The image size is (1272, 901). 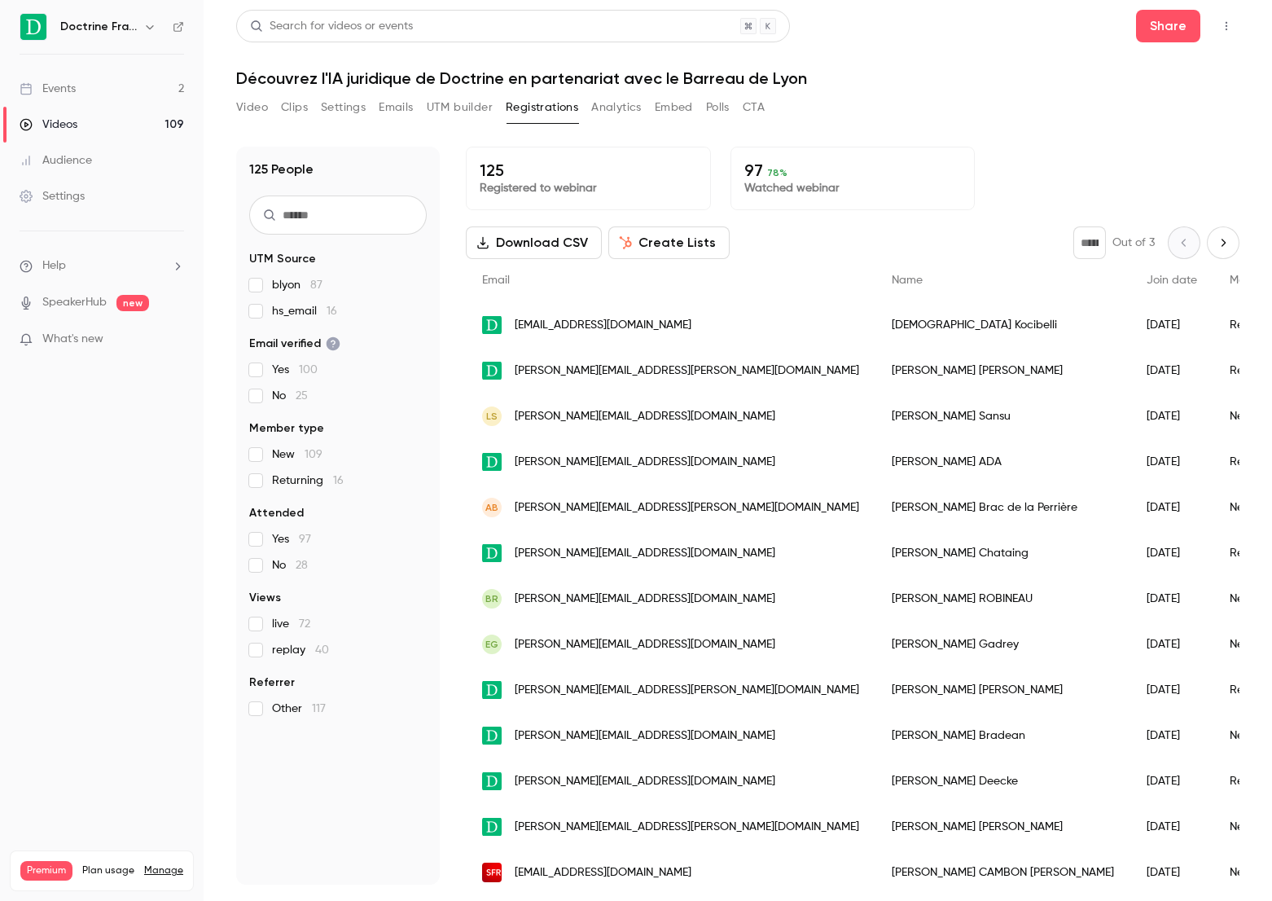 I want to click on img: numericable.fr, so click(x=492, y=872).